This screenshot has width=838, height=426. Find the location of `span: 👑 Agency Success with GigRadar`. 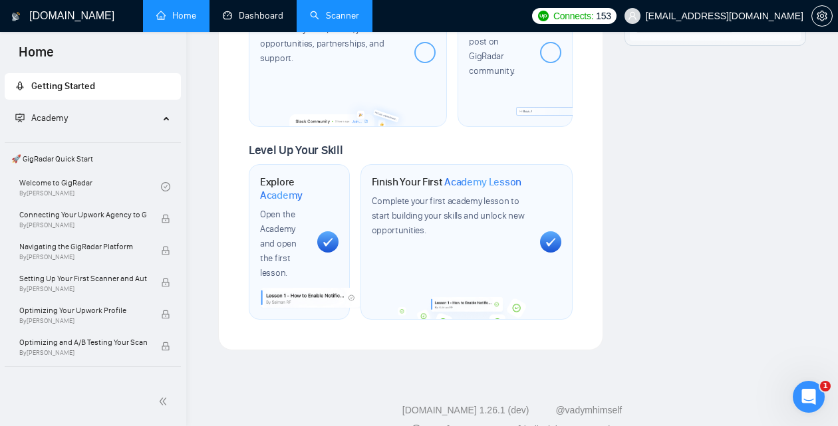

span: 👑 Agency Success with GigRadar is located at coordinates (92, 383).